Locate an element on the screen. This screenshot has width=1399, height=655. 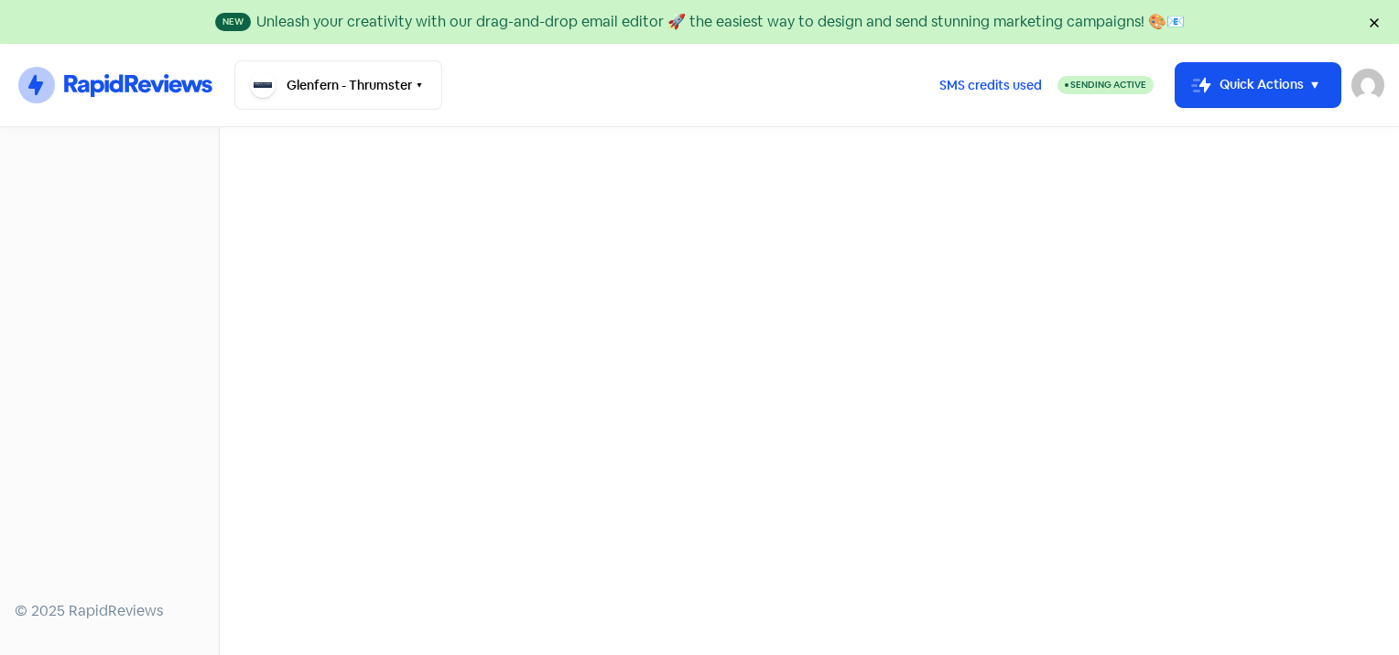
span: SMS credits used is located at coordinates (990, 85).